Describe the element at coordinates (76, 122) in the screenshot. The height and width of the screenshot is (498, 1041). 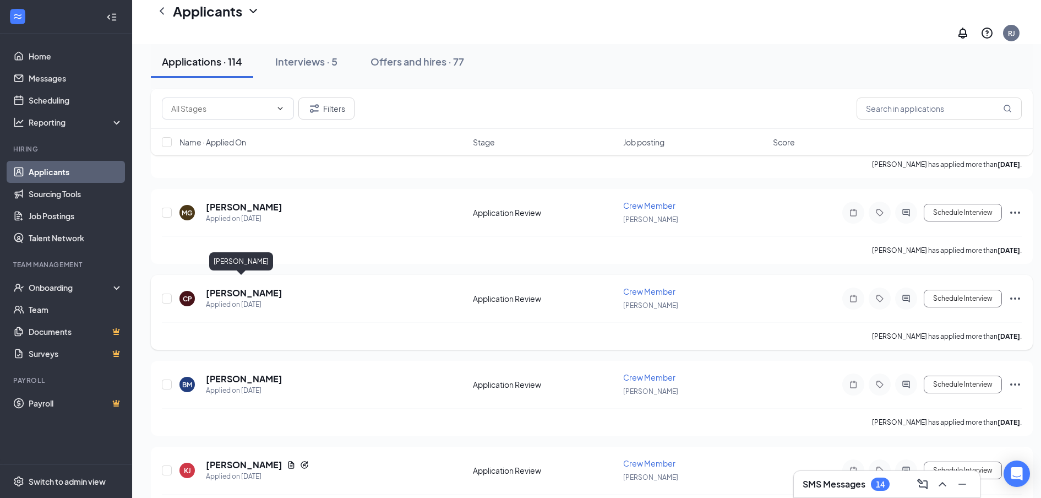
I see `div: Reporting` at that location.